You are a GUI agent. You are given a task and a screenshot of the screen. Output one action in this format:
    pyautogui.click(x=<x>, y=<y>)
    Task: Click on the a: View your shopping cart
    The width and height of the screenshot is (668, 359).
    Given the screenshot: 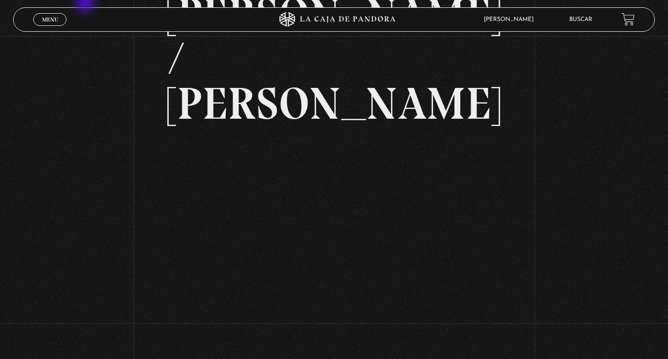 What is the action you would take?
    pyautogui.click(x=628, y=19)
    